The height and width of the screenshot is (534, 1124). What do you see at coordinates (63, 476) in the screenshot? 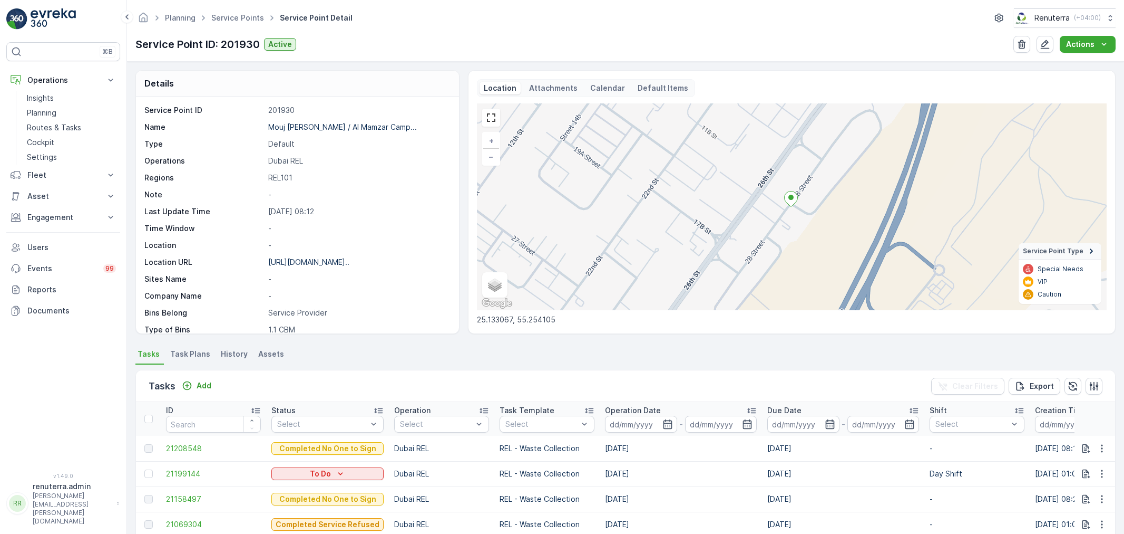
I see `span: v 1.49.0` at bounding box center [63, 476].